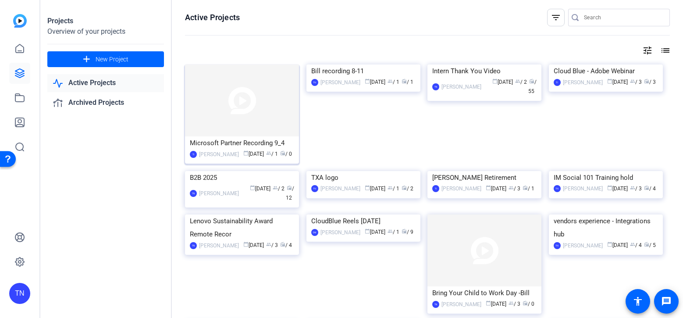 The image size is (683, 318). What do you see at coordinates (86, 59) in the screenshot?
I see `mat-icon: add` at bounding box center [86, 59].